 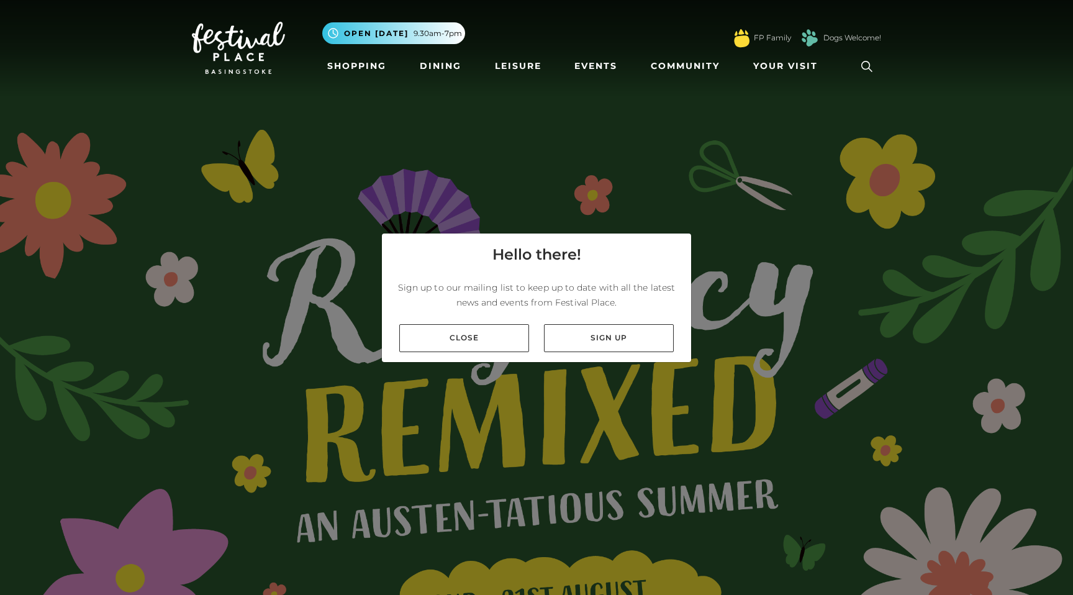 I want to click on span: 9.30am-7pm, so click(x=438, y=34).